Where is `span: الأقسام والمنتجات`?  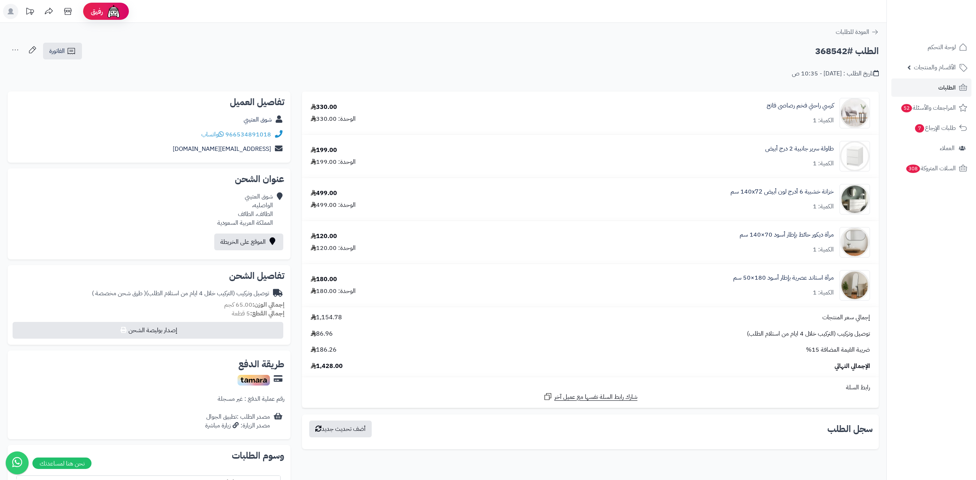
span: الأقسام والمنتجات is located at coordinates (935, 67).